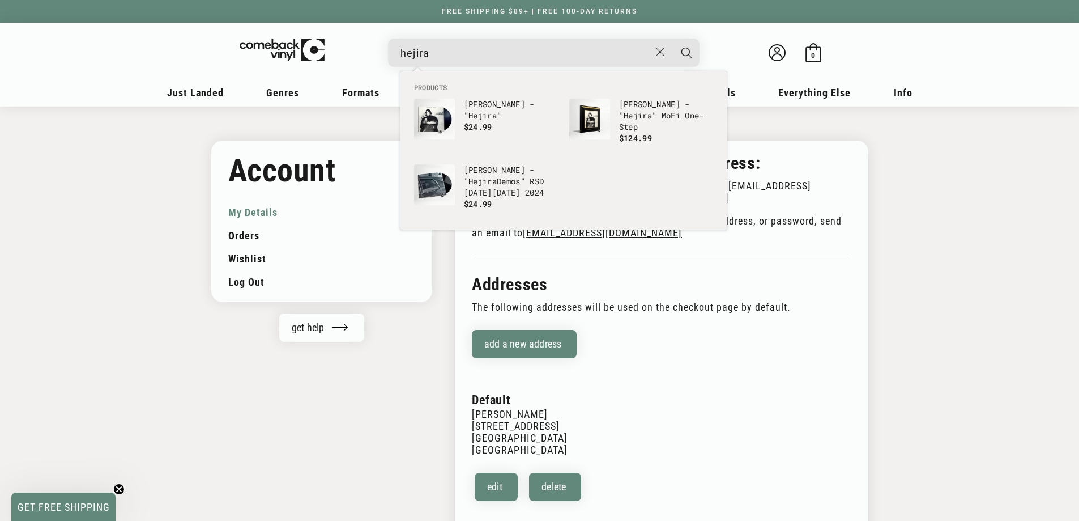 Image resolution: width=1079 pixels, height=521 pixels. I want to click on li: products: Joni Mitchell - "Hejira", so click(486, 126).